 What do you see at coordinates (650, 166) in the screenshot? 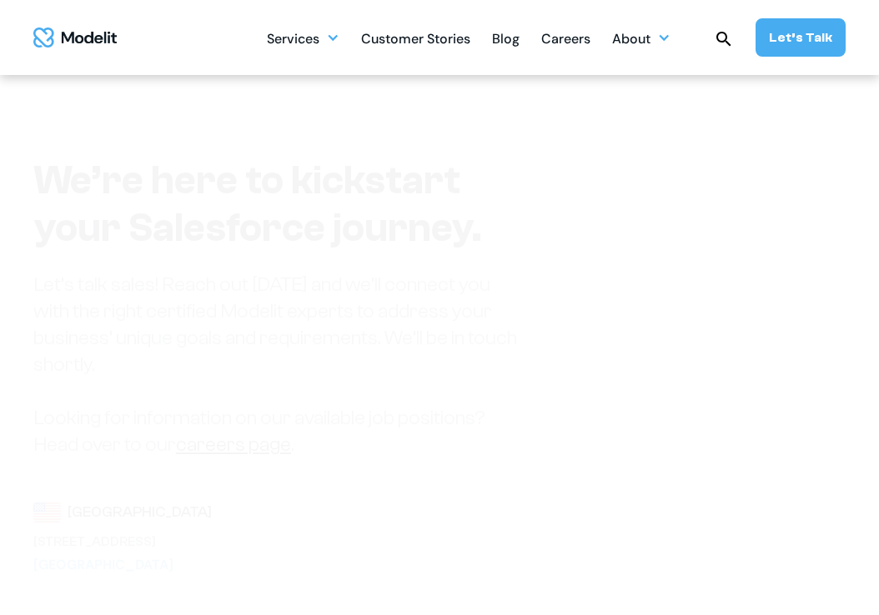
I see `div: First name` at bounding box center [650, 166].